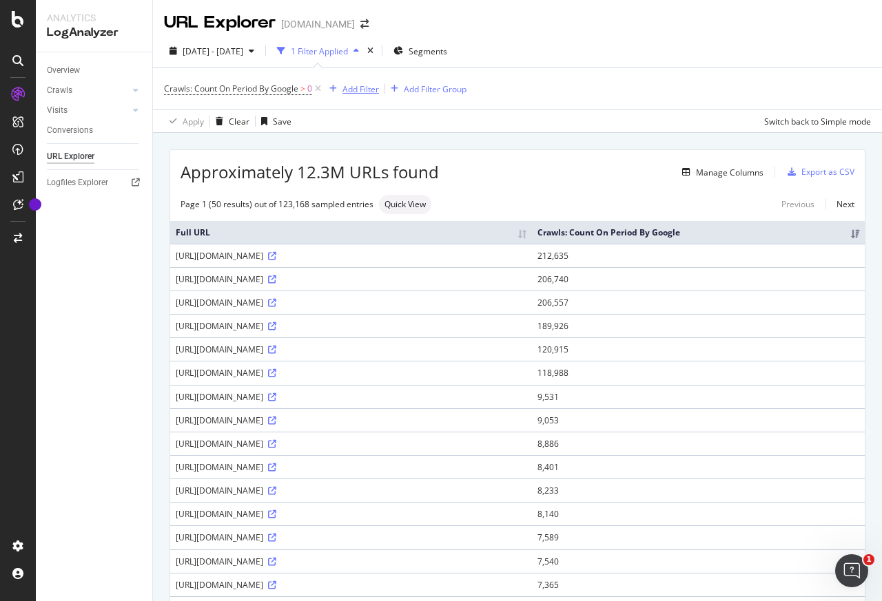  Describe the element at coordinates (426, 89) in the screenshot. I see `button: Add Filter Group` at that location.